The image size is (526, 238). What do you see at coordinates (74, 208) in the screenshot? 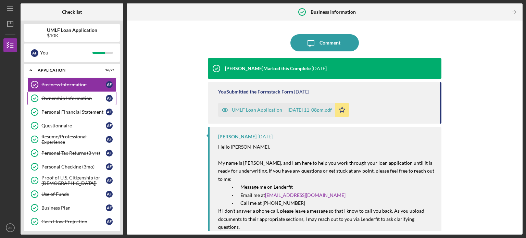
I see `div: Business Plan` at bounding box center [74, 208].